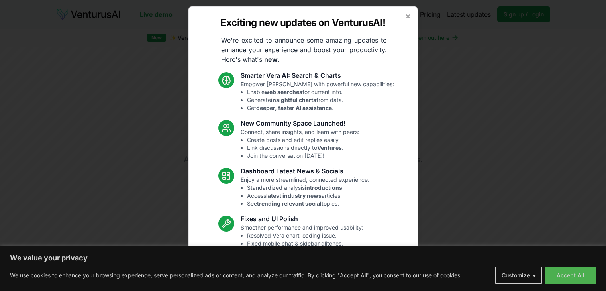  I want to click on p: Connect, share insights, and learn with peers:, so click(300, 144).